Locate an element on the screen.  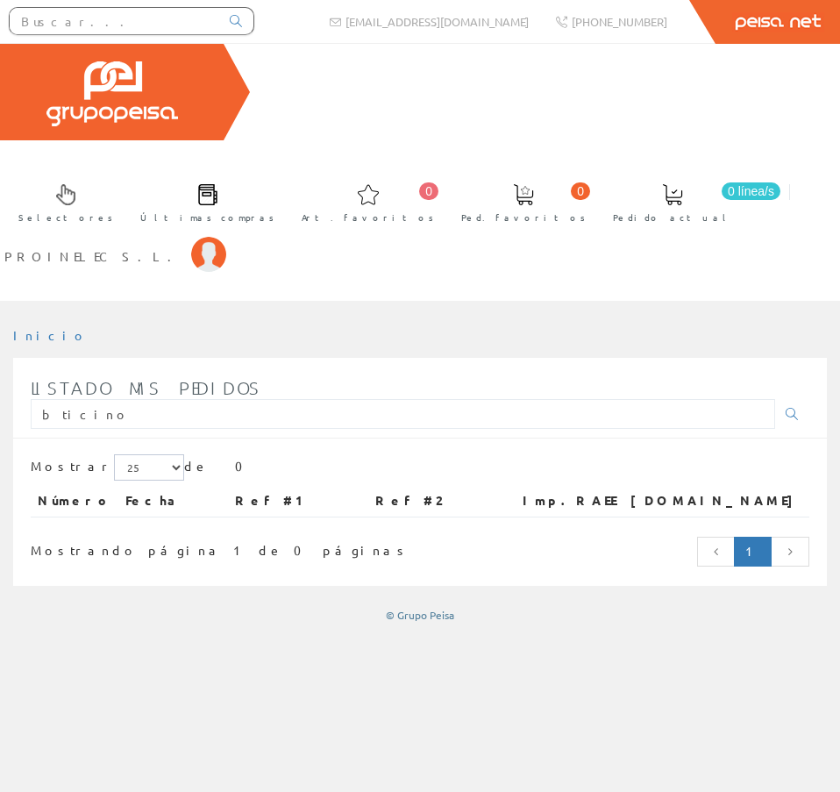
div: de 0 is located at coordinates (420, 469).